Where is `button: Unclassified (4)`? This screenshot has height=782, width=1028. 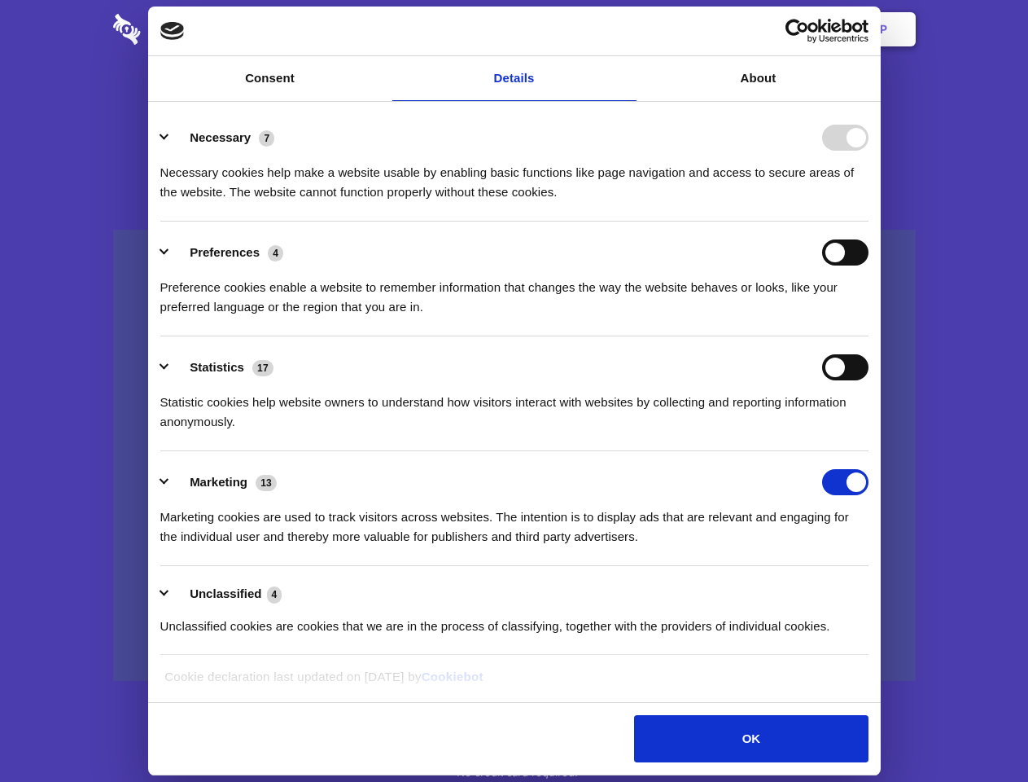 button: Unclassified (4) is located at coordinates (226, 593).